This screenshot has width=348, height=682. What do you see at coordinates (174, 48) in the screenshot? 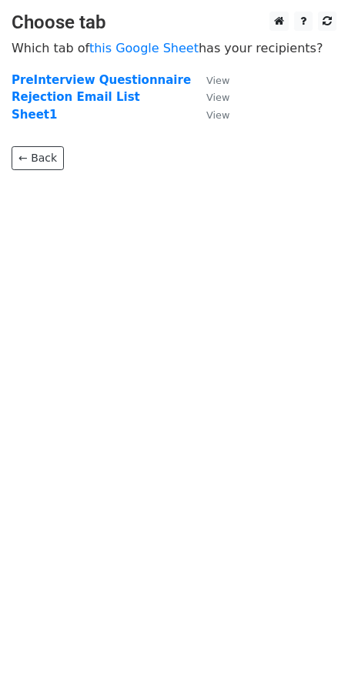
I see `p: Which tab of has your recipients?` at bounding box center [174, 48].